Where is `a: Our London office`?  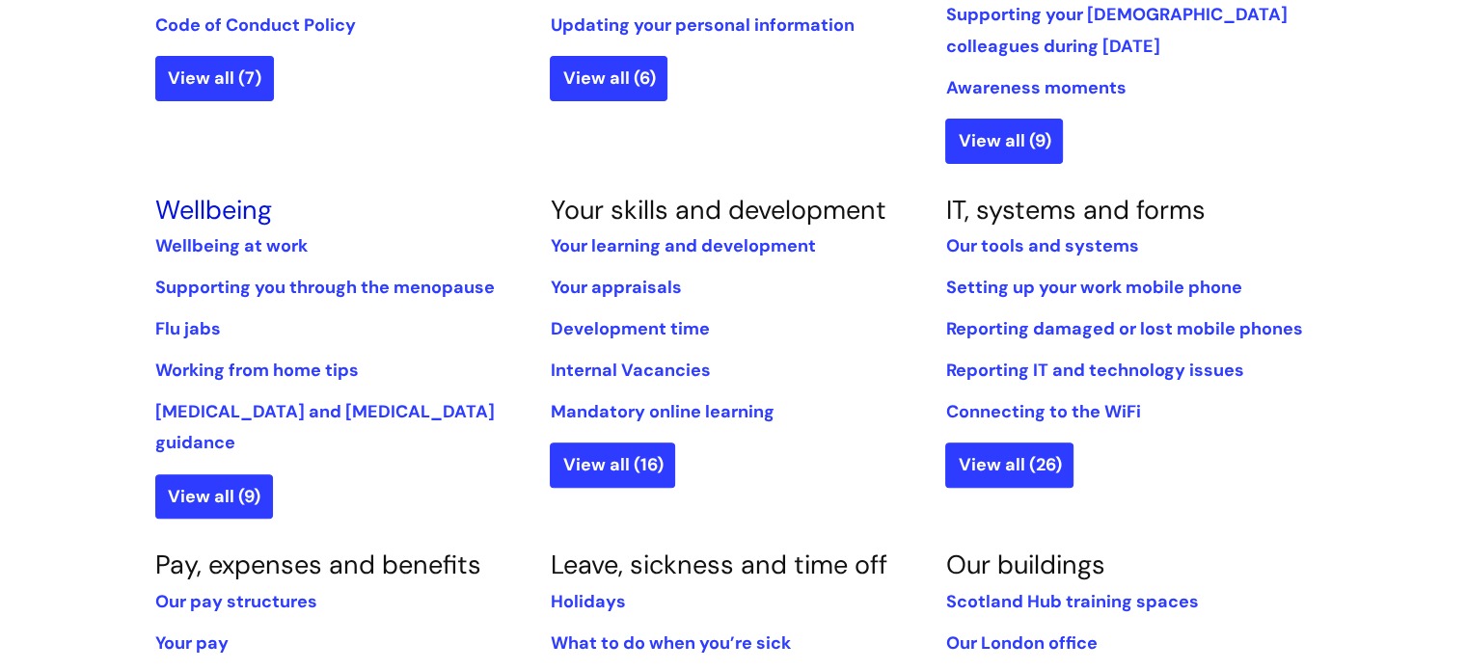
a: Our London office is located at coordinates (1020, 643).